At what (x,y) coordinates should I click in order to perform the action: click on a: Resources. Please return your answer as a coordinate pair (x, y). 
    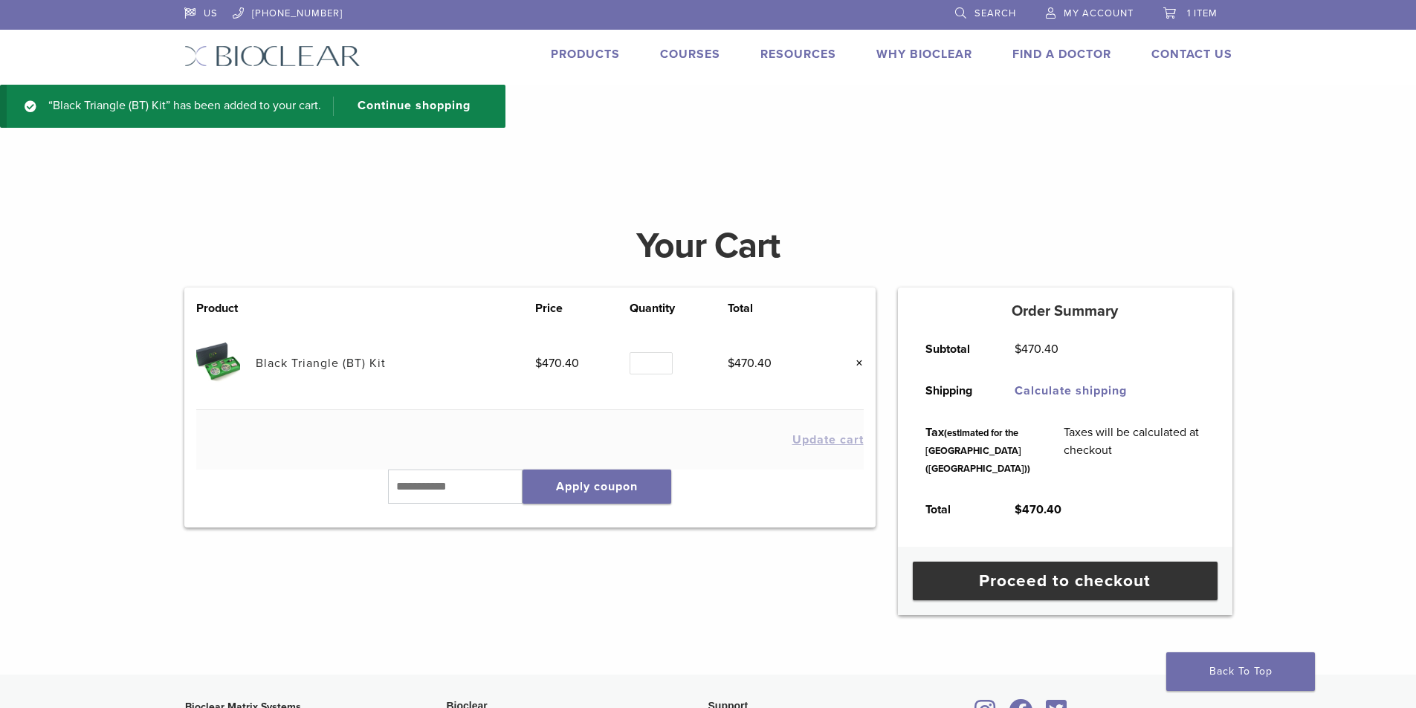
    Looking at the image, I should click on (798, 54).